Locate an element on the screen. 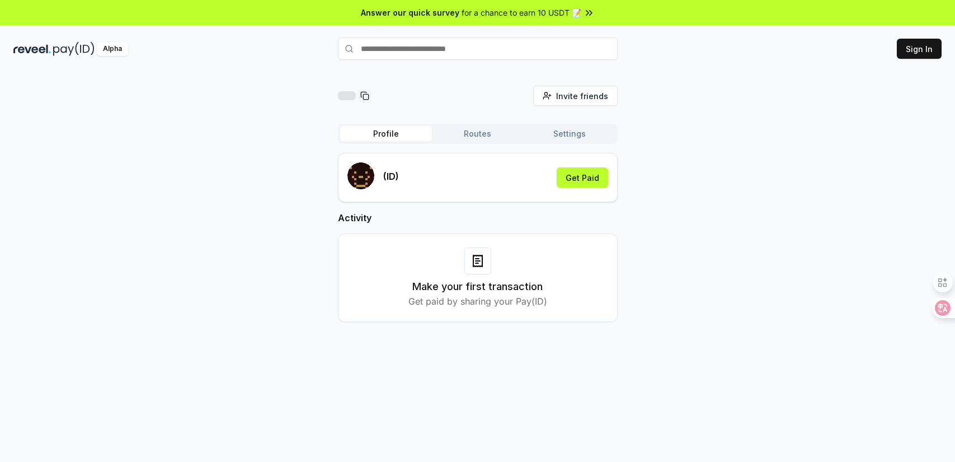  span: Invite friends is located at coordinates (582, 96).